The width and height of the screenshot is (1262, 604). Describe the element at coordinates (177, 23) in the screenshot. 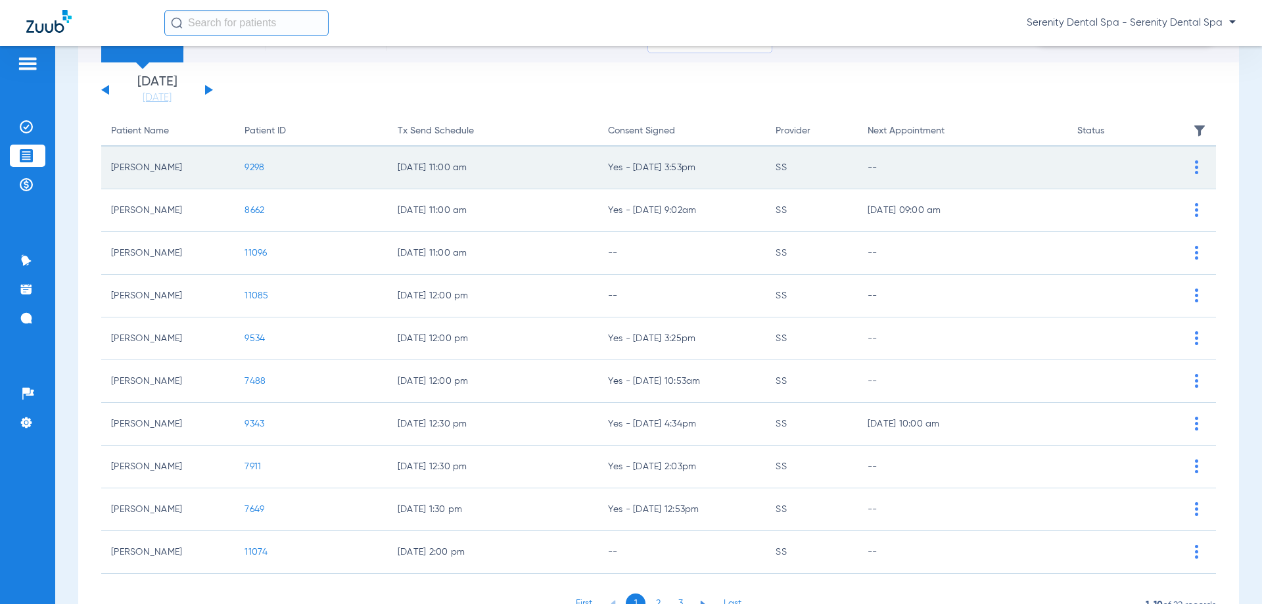

I see `img: Search Icon` at that location.